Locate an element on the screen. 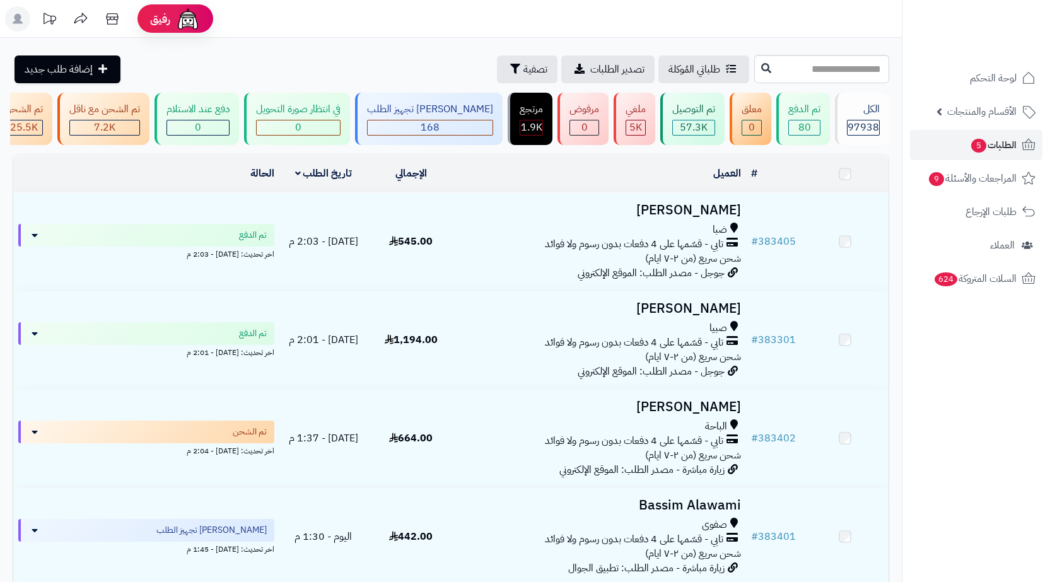 The height and width of the screenshot is (582, 1050). a: تم الدفع 80 is located at coordinates (803, 119).